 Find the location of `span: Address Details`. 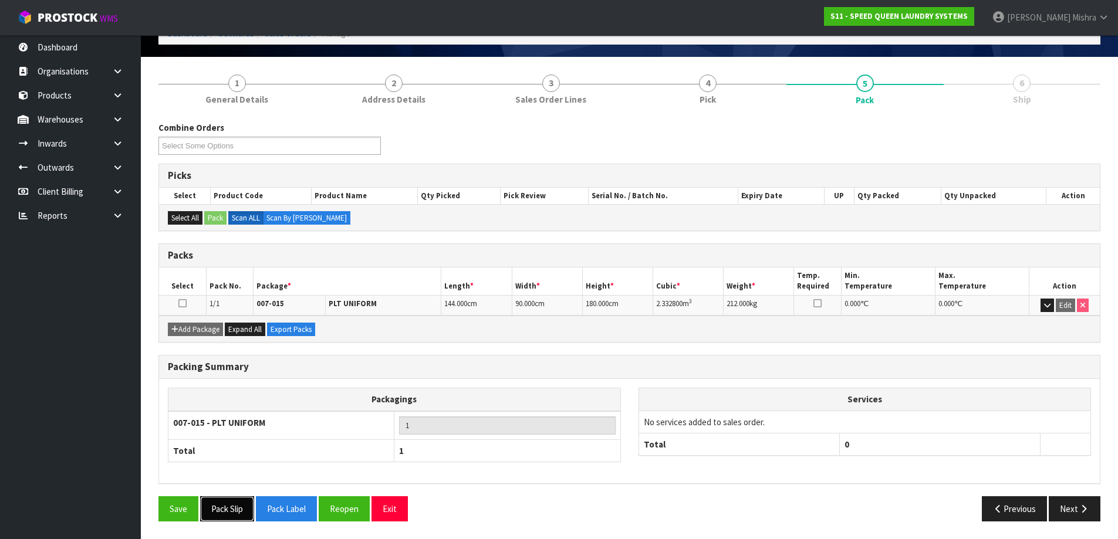

span: Address Details is located at coordinates (394, 99).